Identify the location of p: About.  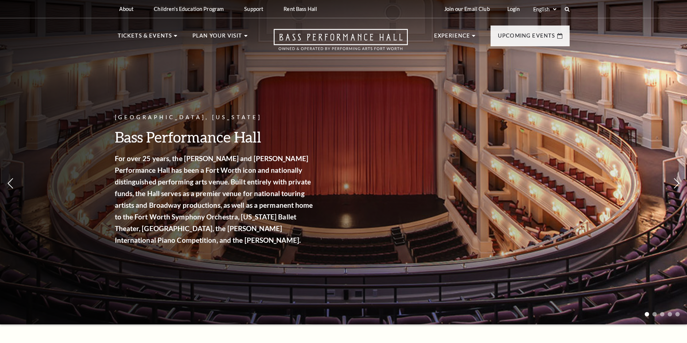
(127, 9).